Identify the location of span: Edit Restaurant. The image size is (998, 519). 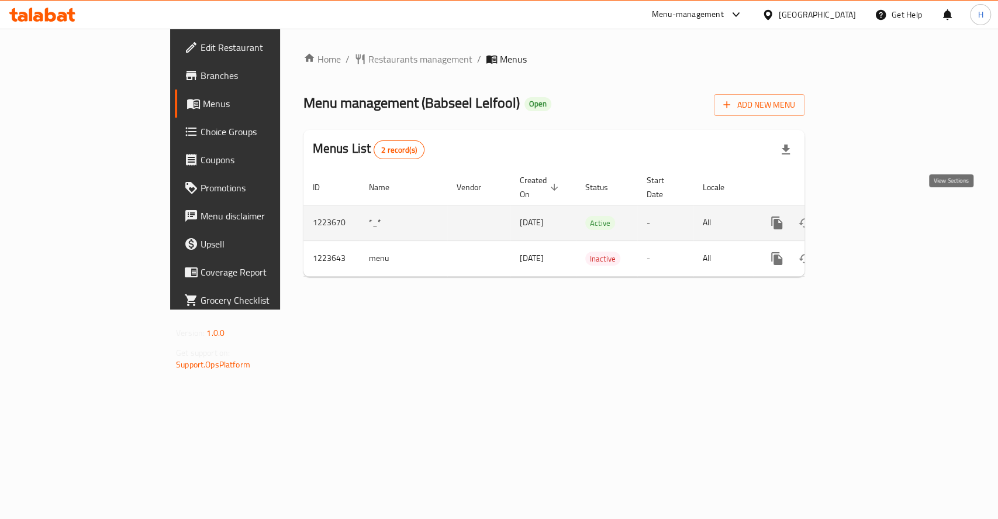
(264, 47).